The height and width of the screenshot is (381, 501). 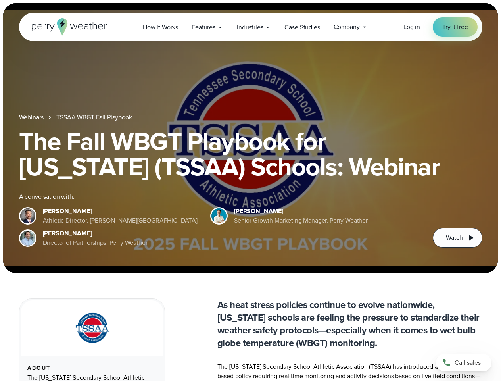 I want to click on a: Webinars, so click(x=31, y=117).